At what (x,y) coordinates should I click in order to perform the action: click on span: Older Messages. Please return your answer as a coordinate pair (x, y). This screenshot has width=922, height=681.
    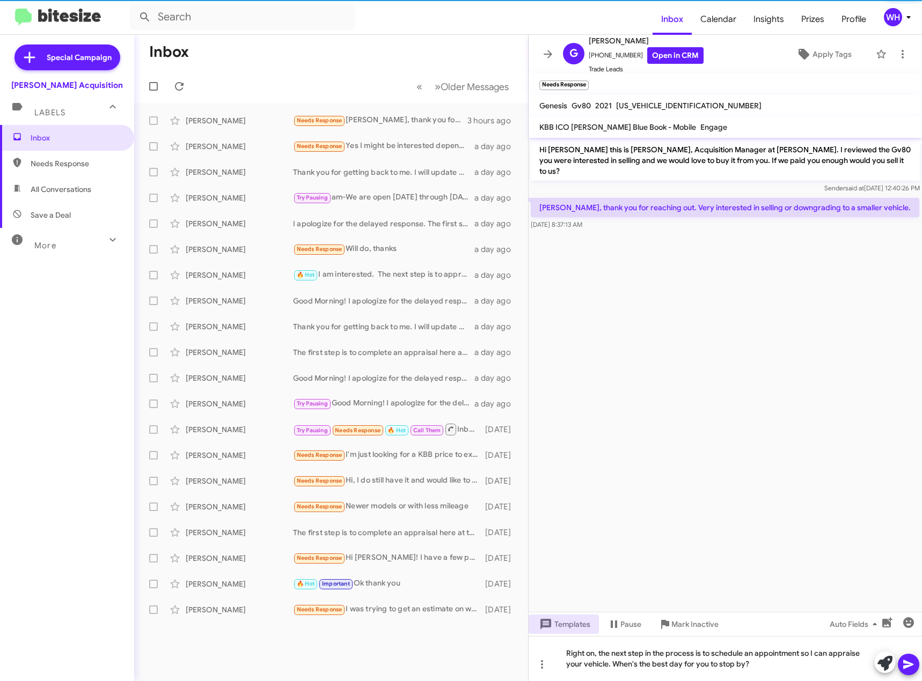
    Looking at the image, I should click on (474, 87).